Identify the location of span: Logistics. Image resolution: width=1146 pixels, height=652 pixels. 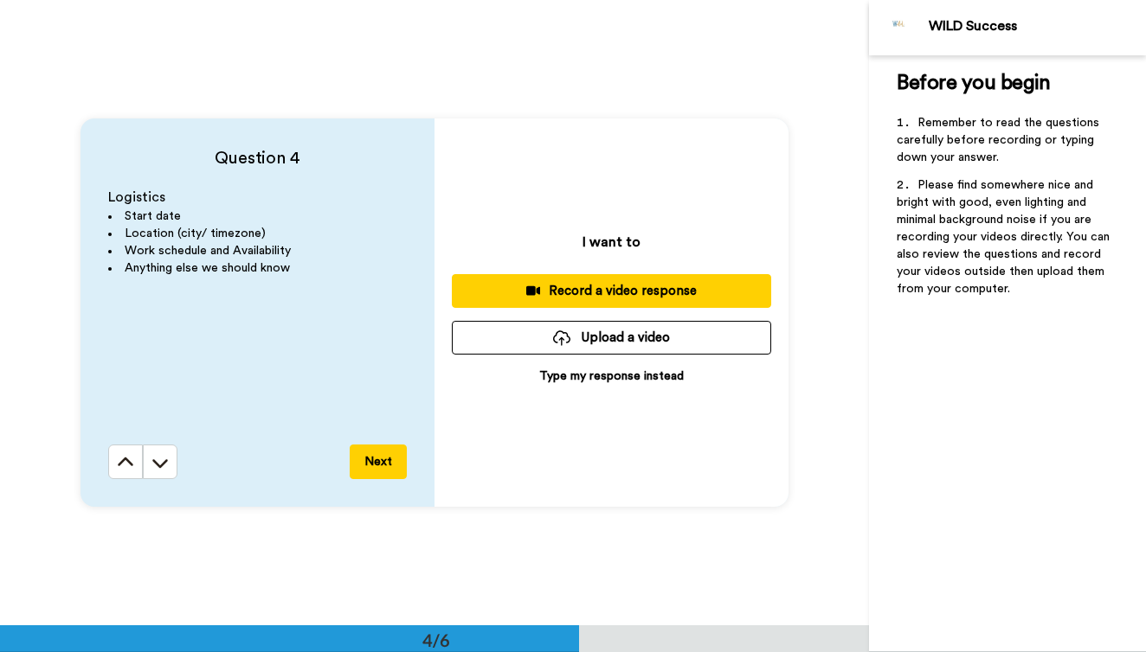
(137, 197).